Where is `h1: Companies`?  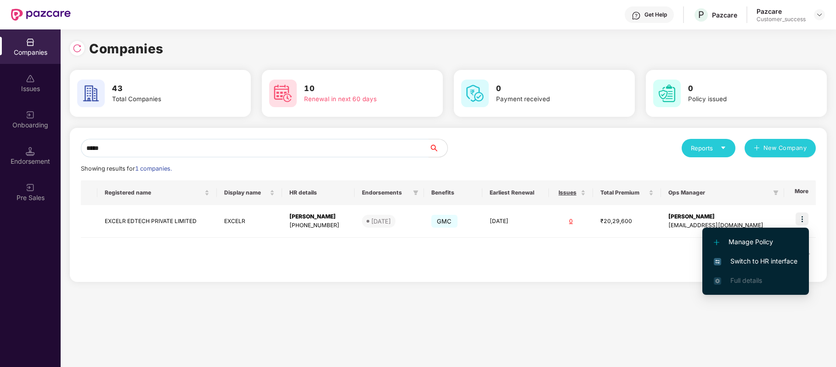 h1: Companies is located at coordinates (126, 49).